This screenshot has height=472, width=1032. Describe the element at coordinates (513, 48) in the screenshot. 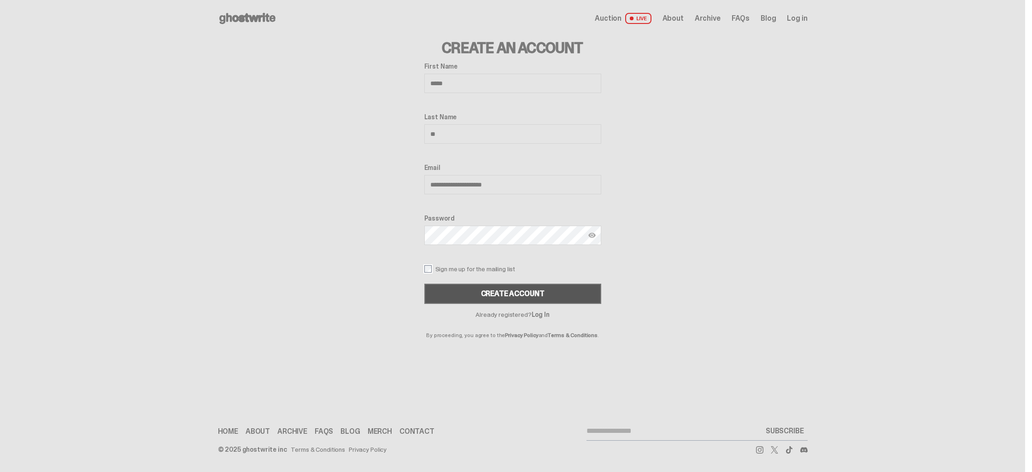

I see `h3: Create an Account` at that location.